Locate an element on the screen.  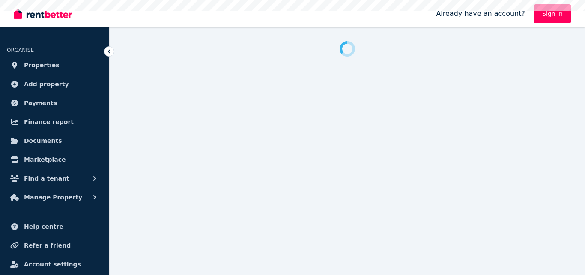
span: Account settings is located at coordinates (52, 264).